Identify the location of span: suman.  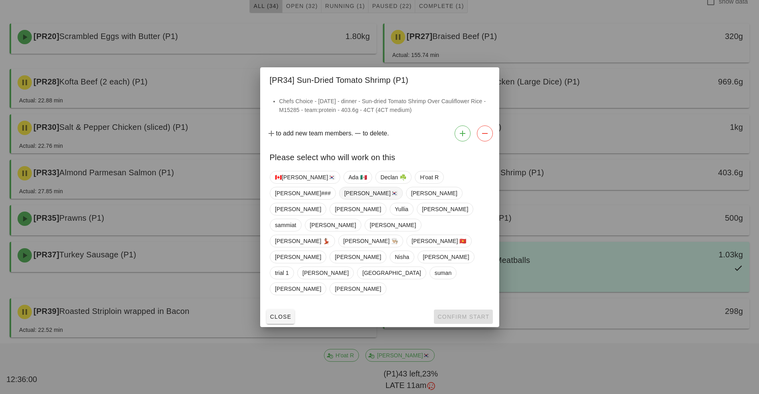
(443, 273).